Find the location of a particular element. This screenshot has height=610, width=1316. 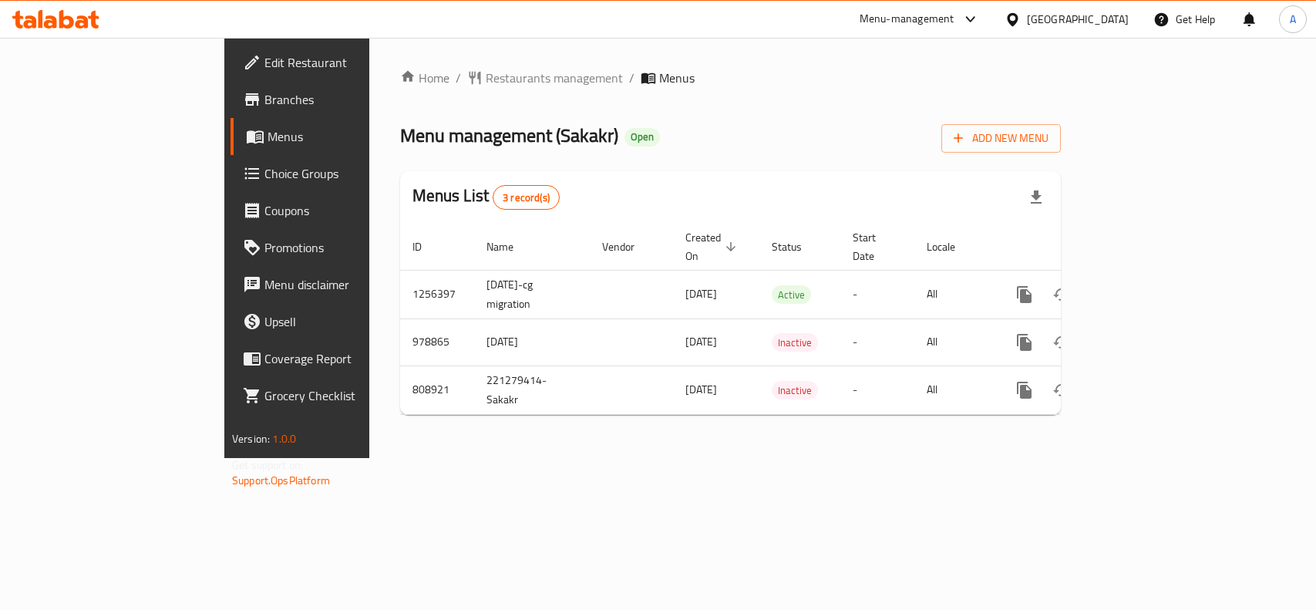

div: Menu-management is located at coordinates (907, 19).